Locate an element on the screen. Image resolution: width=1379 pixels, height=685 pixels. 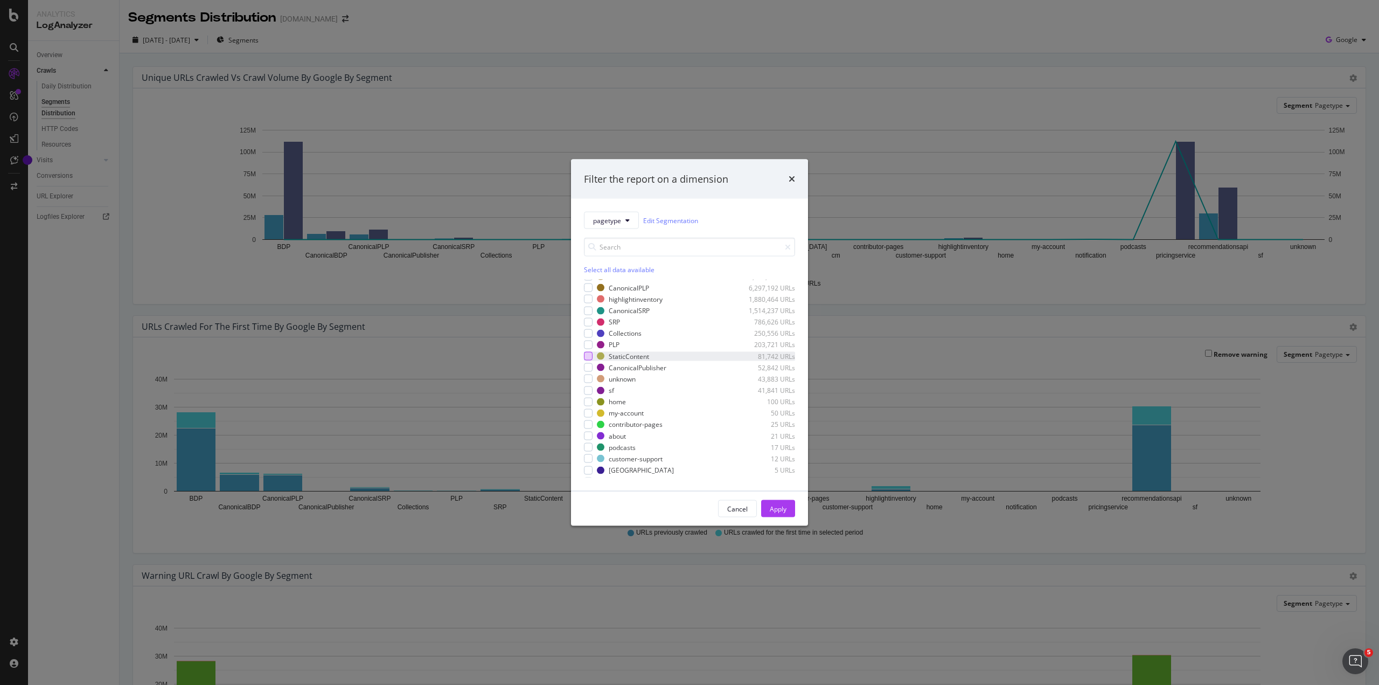
div: contributor-pages is located at coordinates (636, 424).